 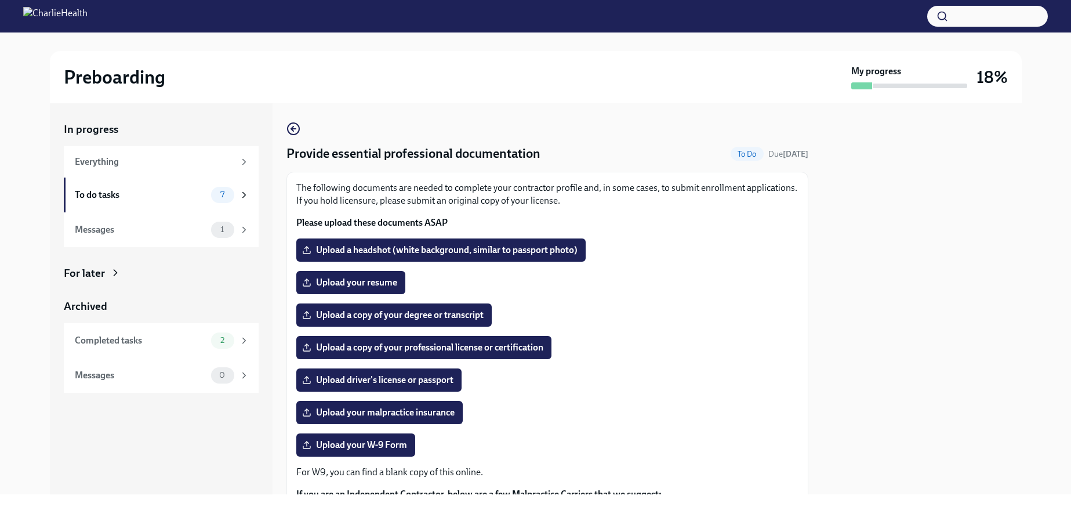 What do you see at coordinates (161, 340) in the screenshot?
I see `a: Completed tasks2` at bounding box center [161, 340].